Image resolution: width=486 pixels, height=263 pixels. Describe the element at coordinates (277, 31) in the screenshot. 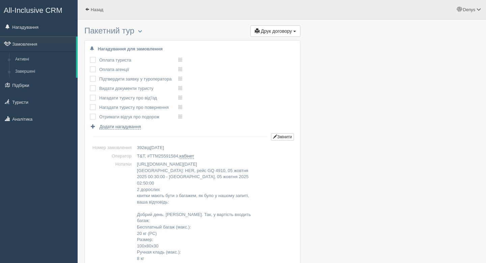

I see `span: Друк договору` at that location.